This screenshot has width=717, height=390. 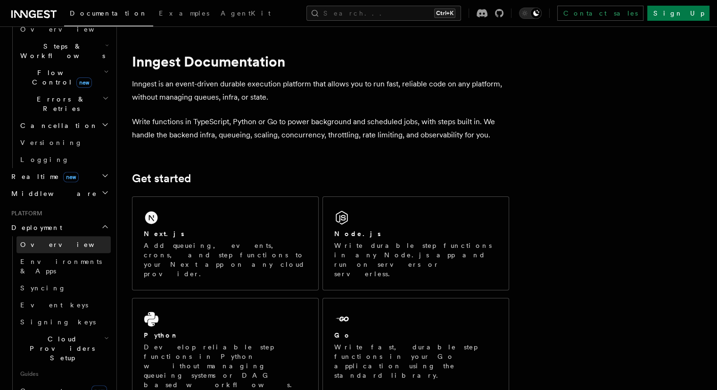 I want to click on button: Toggle dark mode, so click(x=531, y=13).